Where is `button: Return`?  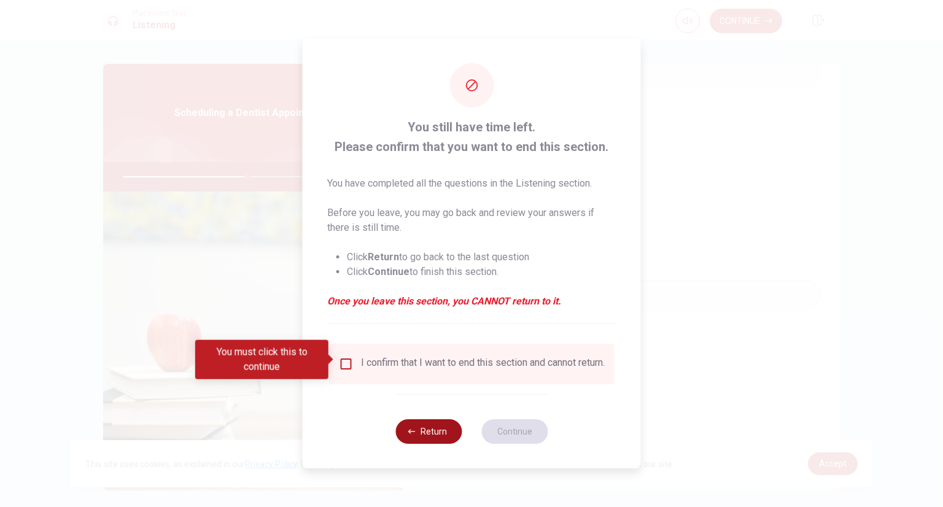
button: Return is located at coordinates (429, 432).